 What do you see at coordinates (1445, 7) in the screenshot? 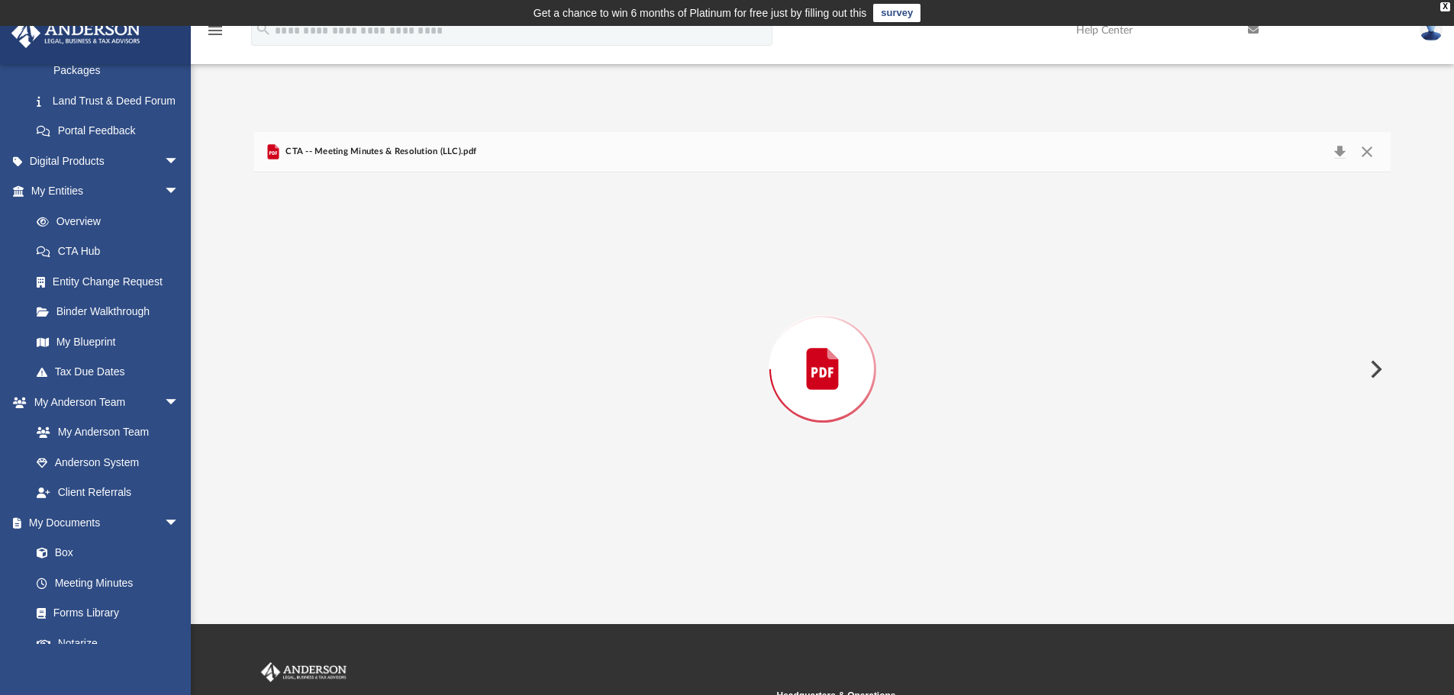
I see `div: close` at bounding box center [1445, 7].